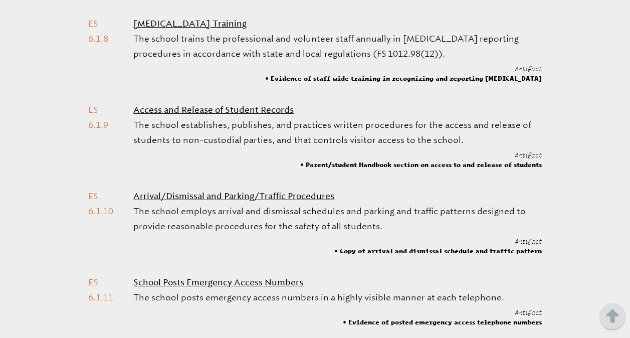  What do you see at coordinates (612, 316) in the screenshot?
I see `button: Scroll Top` at bounding box center [612, 316].